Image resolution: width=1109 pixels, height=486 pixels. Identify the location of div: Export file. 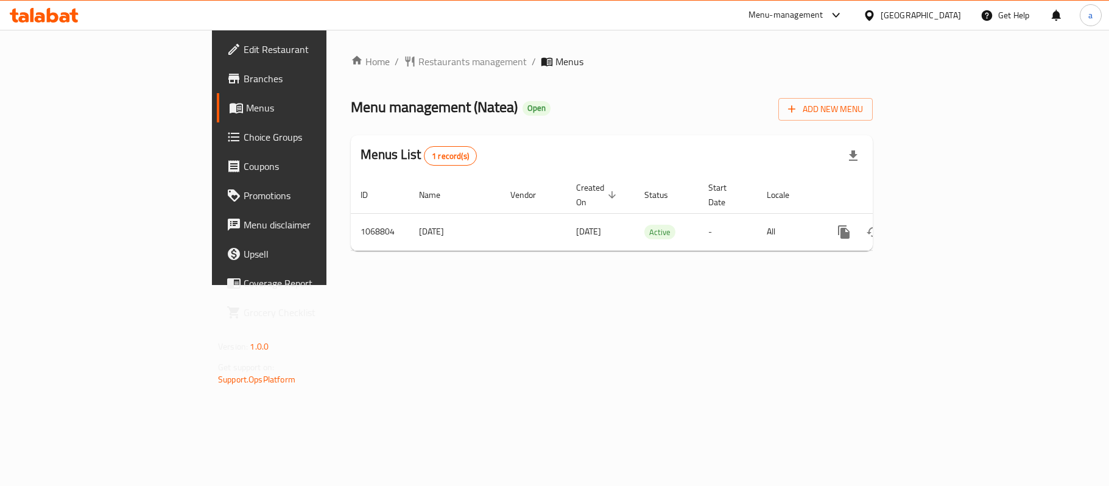
(853, 156).